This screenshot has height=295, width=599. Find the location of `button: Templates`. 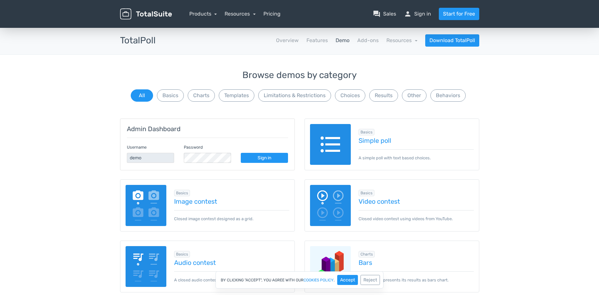

button: Templates is located at coordinates (237, 95).